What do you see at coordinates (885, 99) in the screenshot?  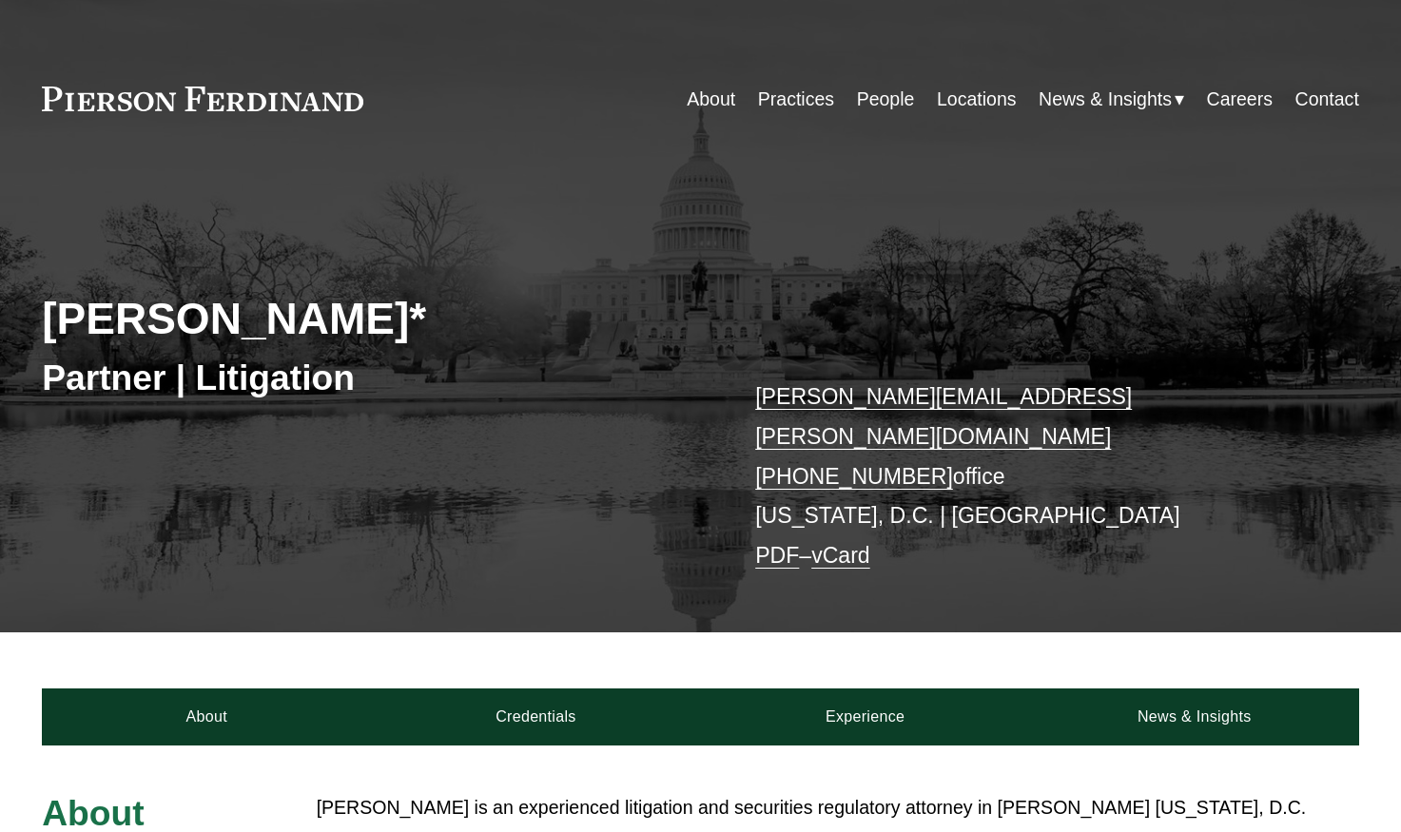 I see `a: People` at bounding box center [885, 99].